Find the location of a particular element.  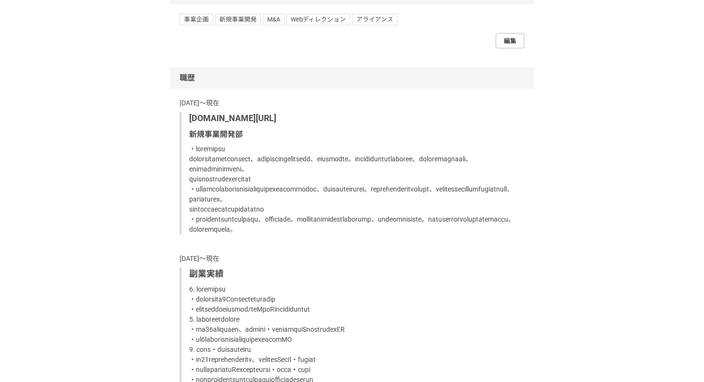

a: 編集 is located at coordinates (510, 41).